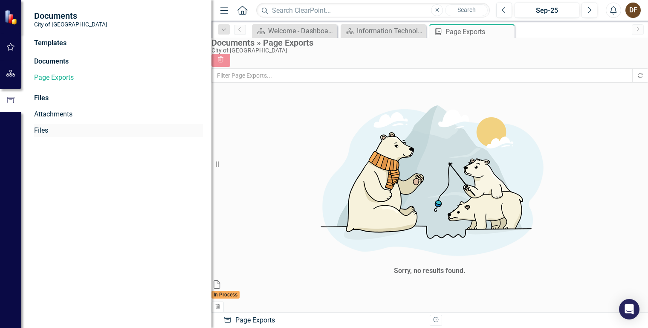  I want to click on a: Information Technology Dashboard, so click(383, 31).